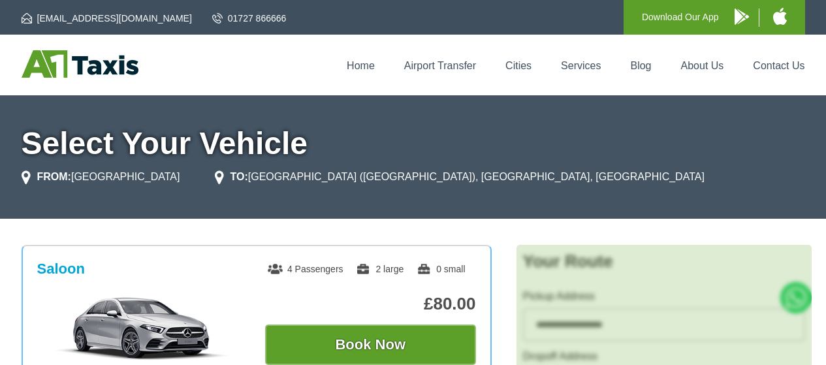 The height and width of the screenshot is (365, 826). Describe the element at coordinates (703, 65) in the screenshot. I see `a: About Us` at that location.